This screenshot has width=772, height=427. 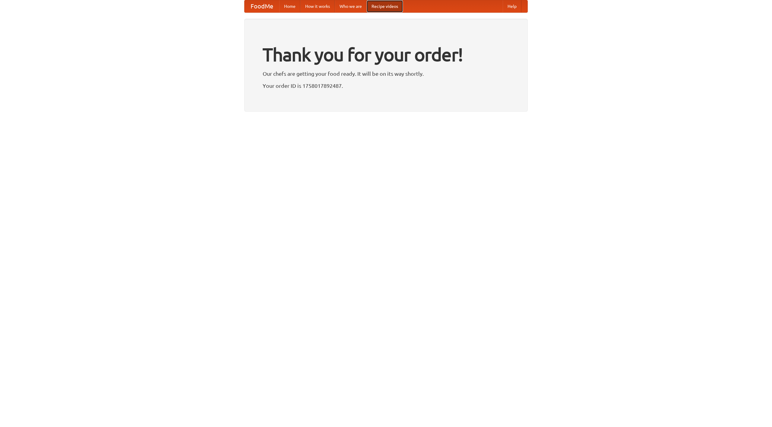 I want to click on h1: Thank you for your order!, so click(x=386, y=55).